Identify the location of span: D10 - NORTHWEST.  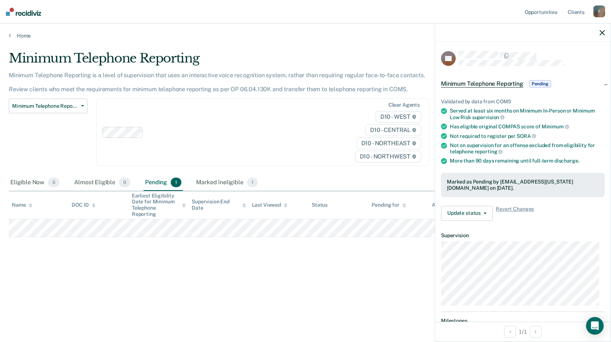
(388, 156).